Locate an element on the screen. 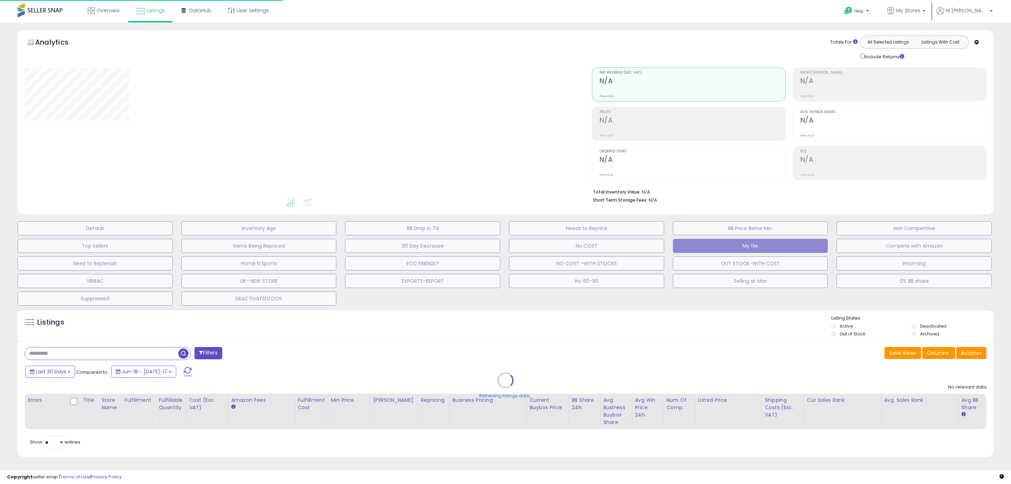  button: Selling at Max is located at coordinates (750, 281).